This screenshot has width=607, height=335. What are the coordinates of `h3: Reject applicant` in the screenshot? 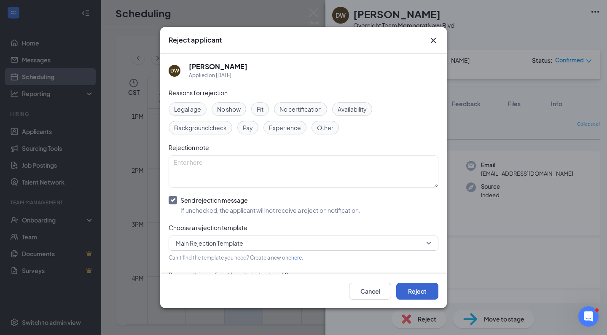 It's located at (195, 40).